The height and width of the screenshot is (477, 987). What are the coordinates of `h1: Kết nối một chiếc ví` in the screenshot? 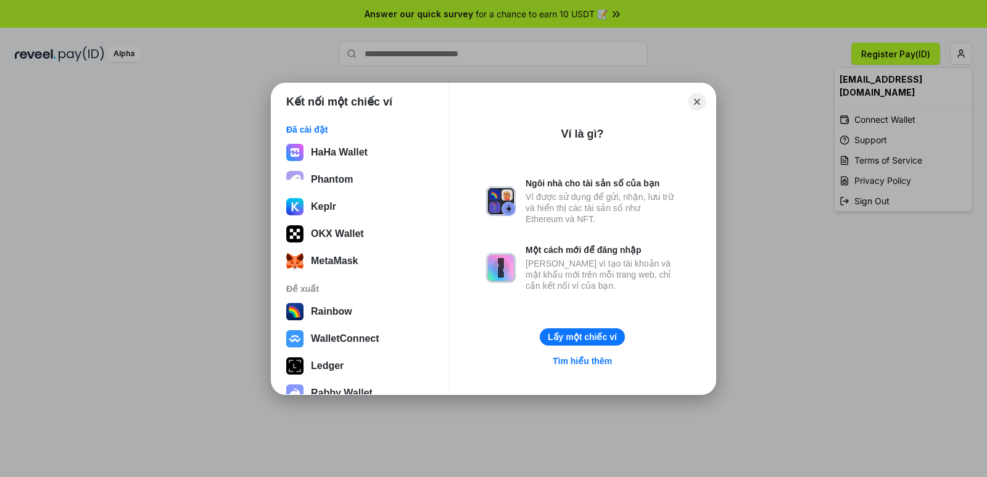 It's located at (339, 102).